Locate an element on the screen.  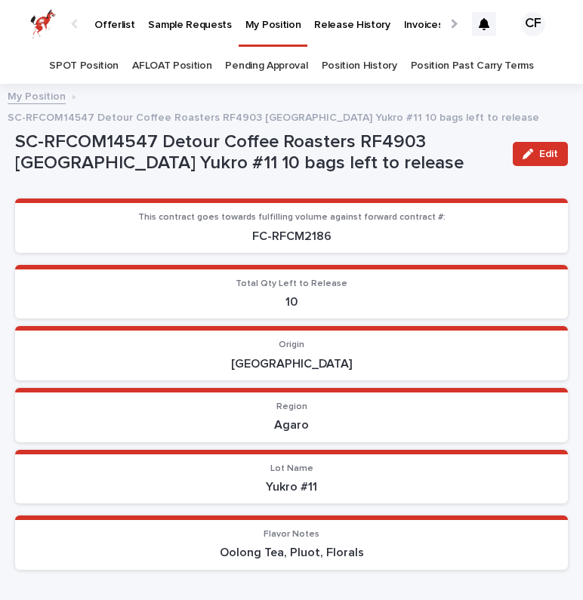
a: Position Past Carry Terms is located at coordinates (472, 66).